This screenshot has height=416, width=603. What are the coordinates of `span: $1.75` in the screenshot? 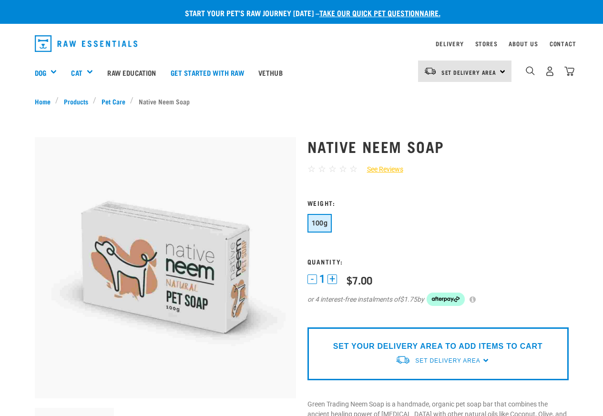 It's located at (408, 299).